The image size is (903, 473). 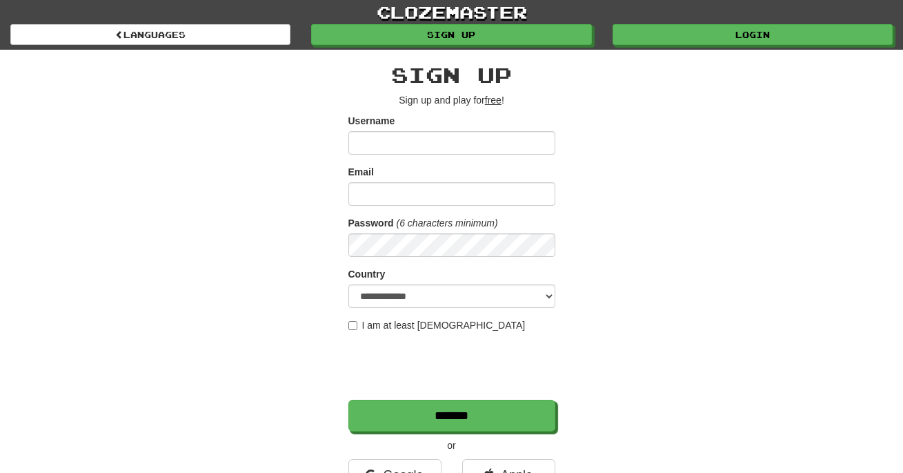 What do you see at coordinates (361, 172) in the screenshot?
I see `label: Email` at bounding box center [361, 172].